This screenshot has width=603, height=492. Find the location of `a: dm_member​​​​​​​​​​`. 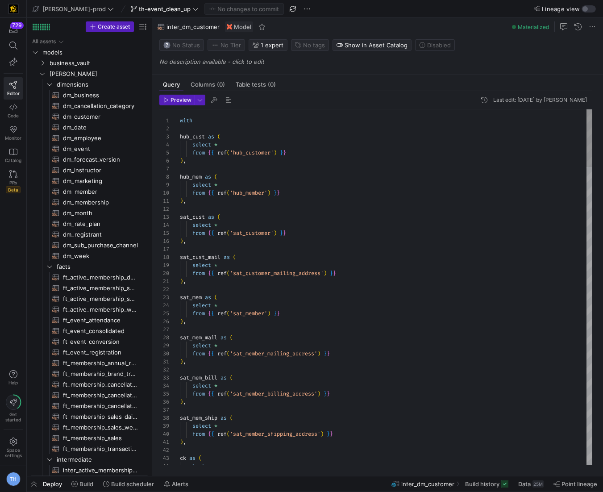

a: dm_member​​​​​​​​​​ is located at coordinates (89, 191).